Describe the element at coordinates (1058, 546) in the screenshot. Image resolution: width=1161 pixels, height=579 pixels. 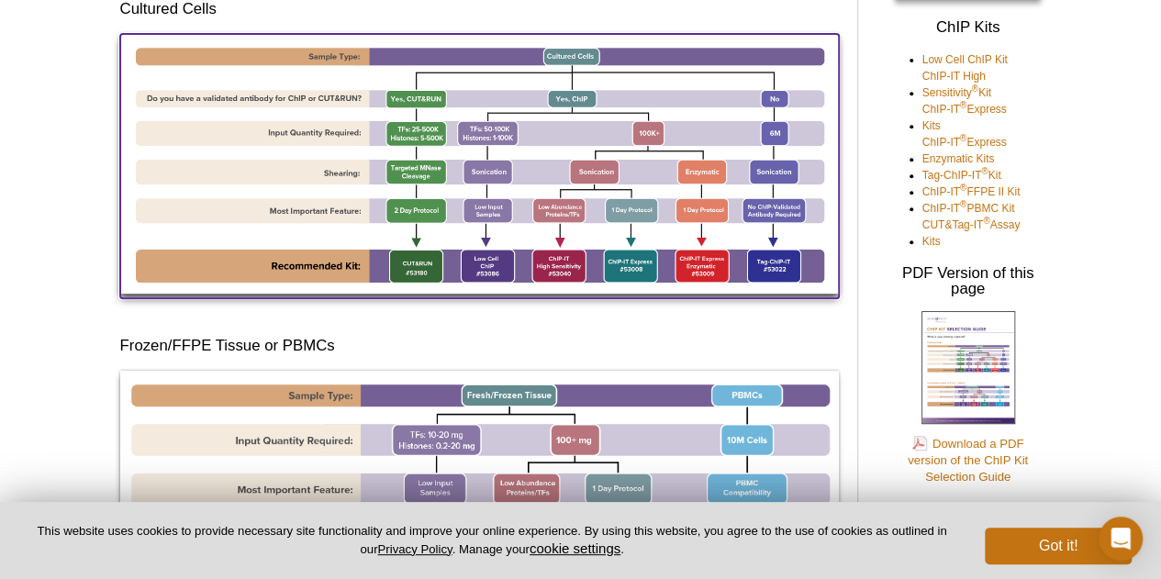
I see `button: Got it!` at that location.